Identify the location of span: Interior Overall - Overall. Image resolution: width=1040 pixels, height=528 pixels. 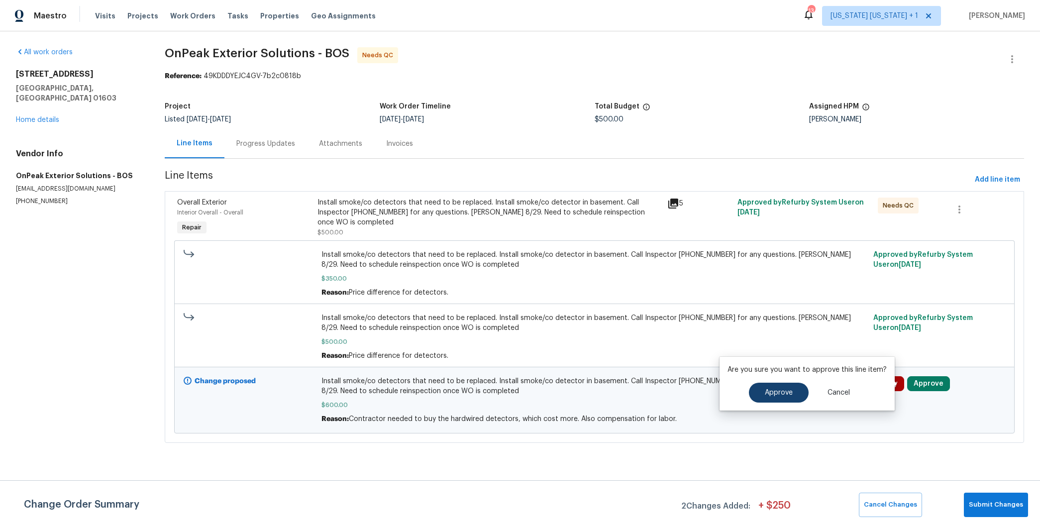
(210, 212).